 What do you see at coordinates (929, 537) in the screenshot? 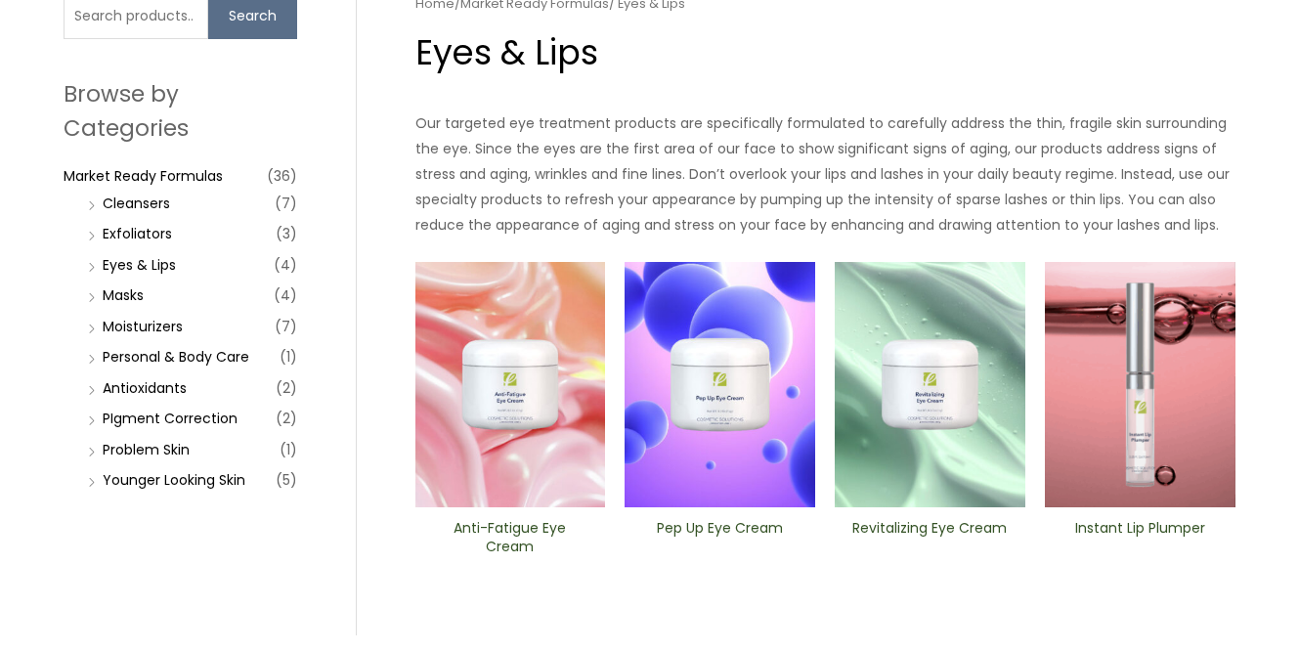
I see `h2: Revitalizing ​Eye Cream` at bounding box center [929, 537].